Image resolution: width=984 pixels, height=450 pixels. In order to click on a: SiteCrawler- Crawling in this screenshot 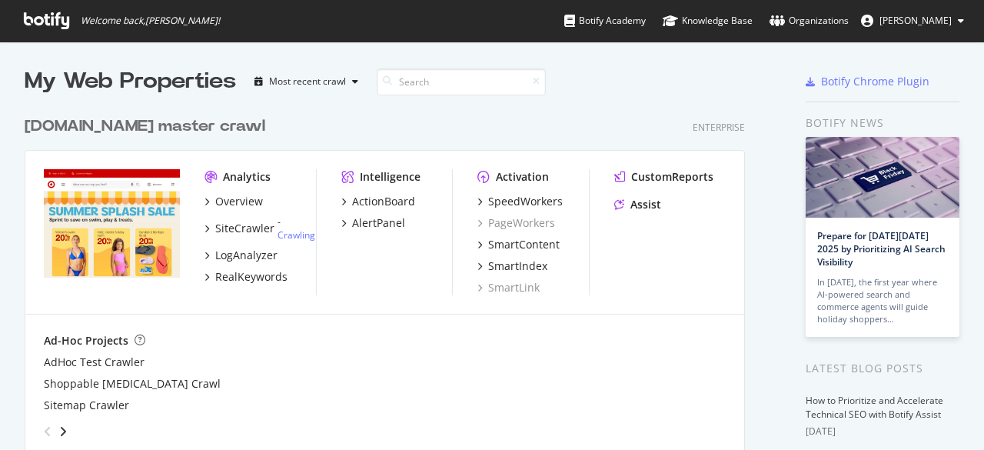, I will do `click(260, 228)`.